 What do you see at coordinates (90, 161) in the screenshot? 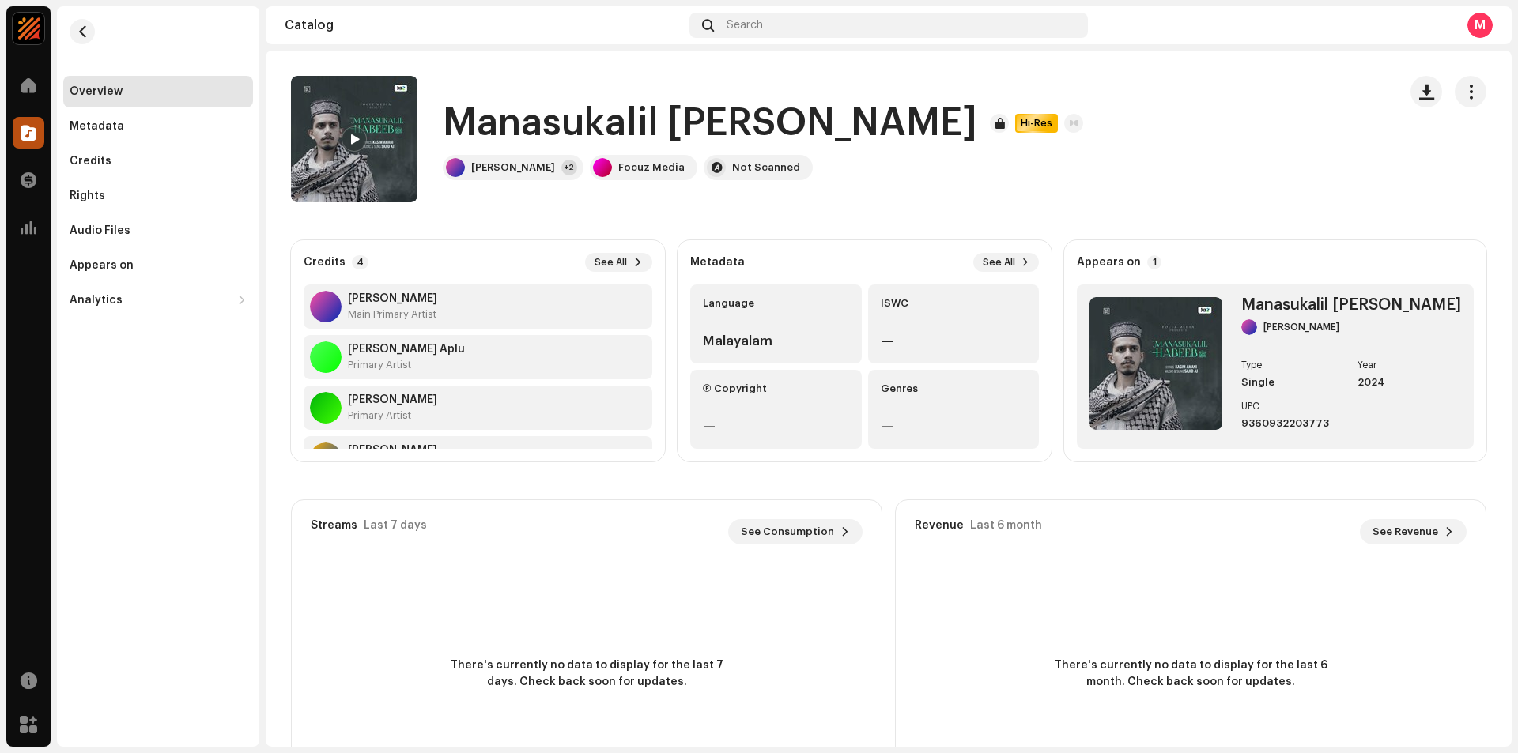
I see `div: Credits` at bounding box center [90, 161].